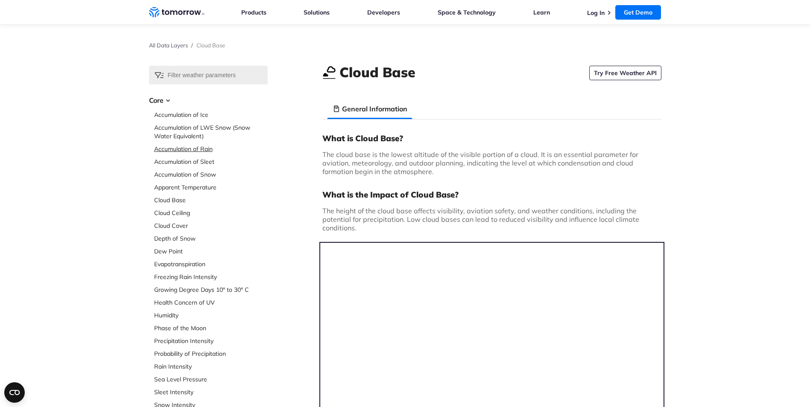  What do you see at coordinates (211, 264) in the screenshot?
I see `a: Evapotranspiration` at bounding box center [211, 264].